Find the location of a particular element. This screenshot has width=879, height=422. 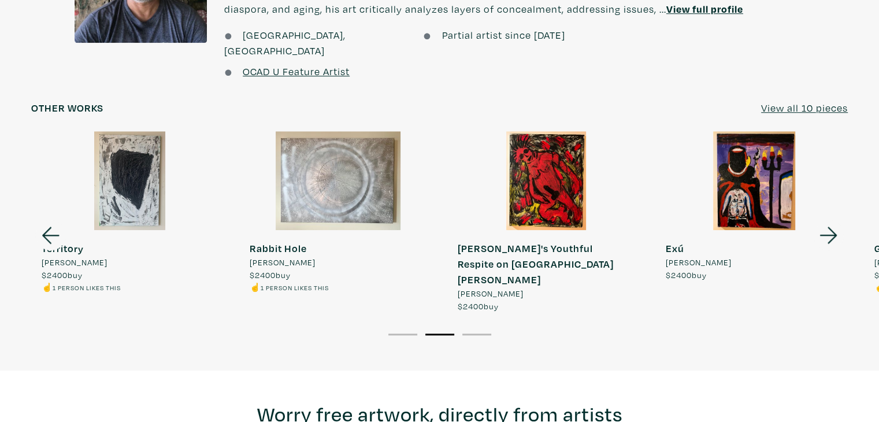

h6: Other works is located at coordinates (67, 108).